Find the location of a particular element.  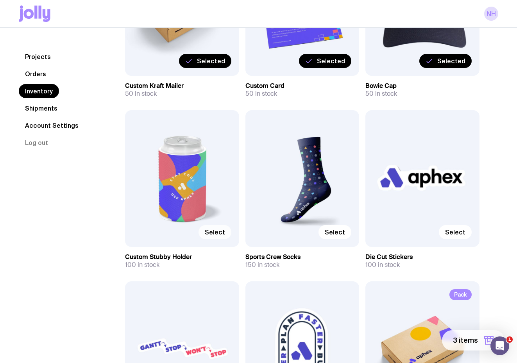

h3: Custom Kraft Mailer is located at coordinates (182, 86).